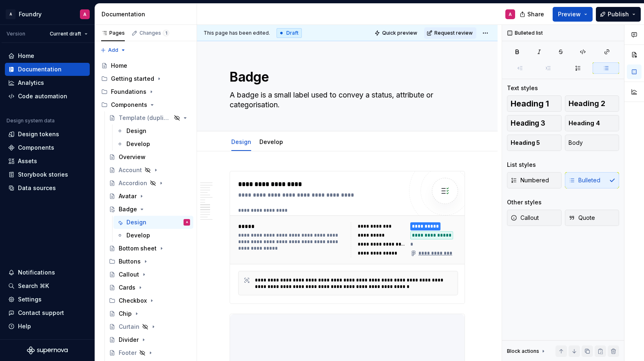 This screenshot has width=644, height=361. What do you see at coordinates (521, 165) in the screenshot?
I see `div: List styles` at bounding box center [521, 165].